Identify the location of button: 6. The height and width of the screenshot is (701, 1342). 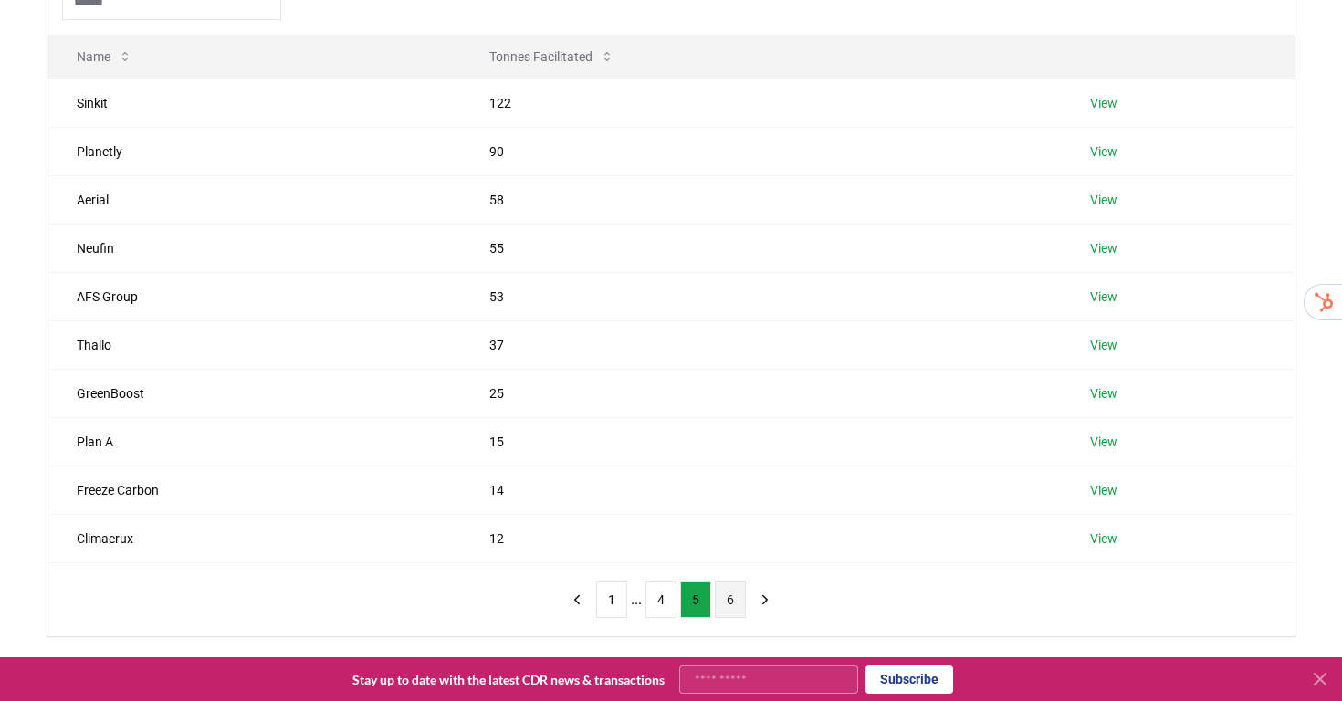
(730, 600).